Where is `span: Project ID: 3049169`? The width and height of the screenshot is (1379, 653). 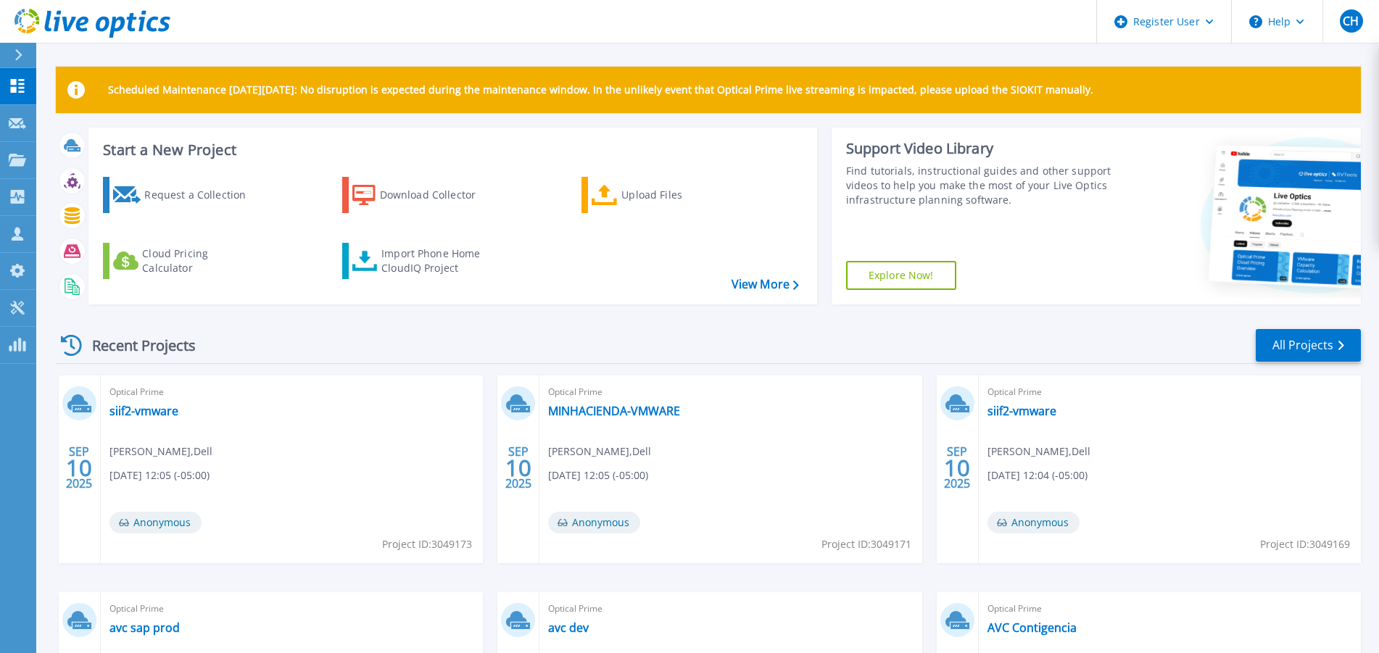
span: Project ID: 3049169 is located at coordinates (1305, 545).